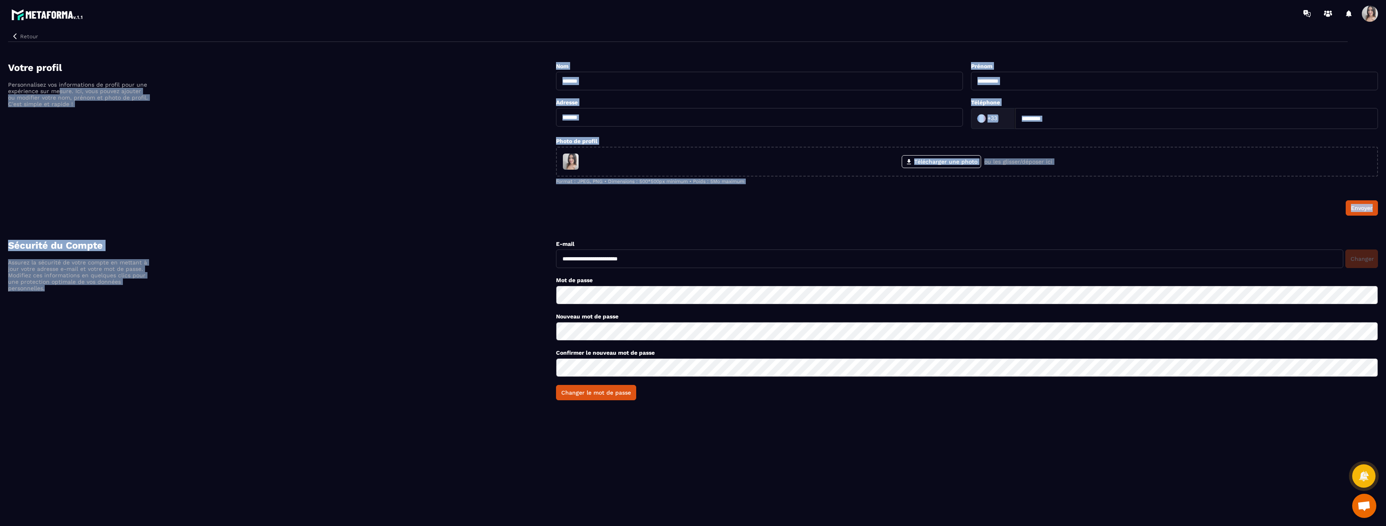  I want to click on a: Ouvrir le chat, so click(1364, 506).